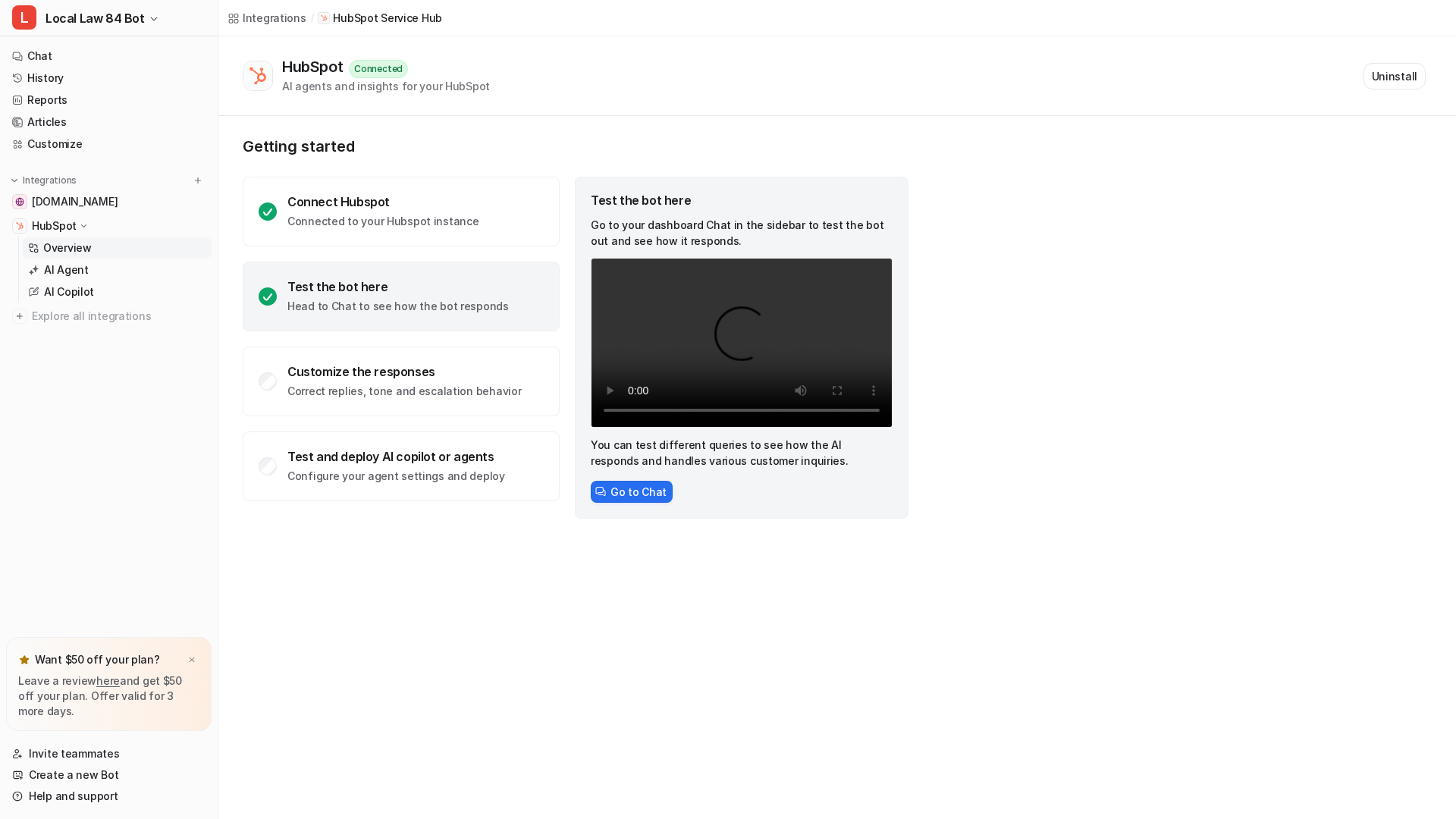 This screenshot has height=819, width=1456. I want to click on a: Explore all integrations, so click(109, 316).